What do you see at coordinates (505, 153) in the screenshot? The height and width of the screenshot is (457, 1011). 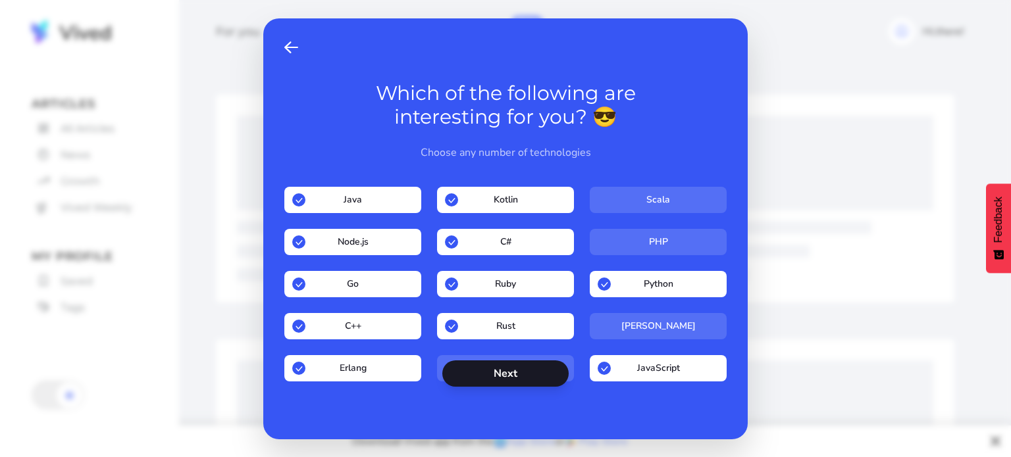 I see `p: Choose any number of technologies` at bounding box center [505, 153].